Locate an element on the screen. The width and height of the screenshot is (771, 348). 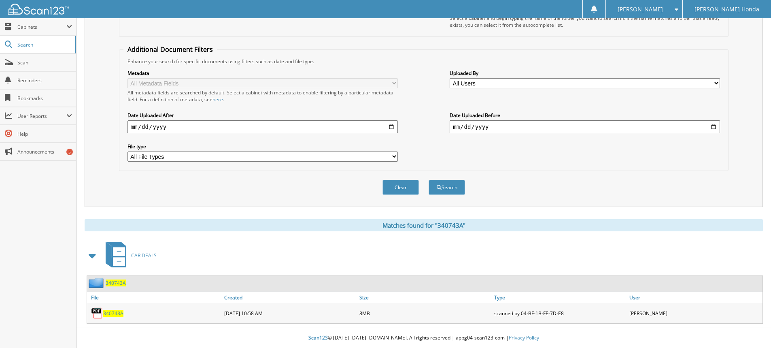
label: Date Uploaded Before is located at coordinates (585, 115).